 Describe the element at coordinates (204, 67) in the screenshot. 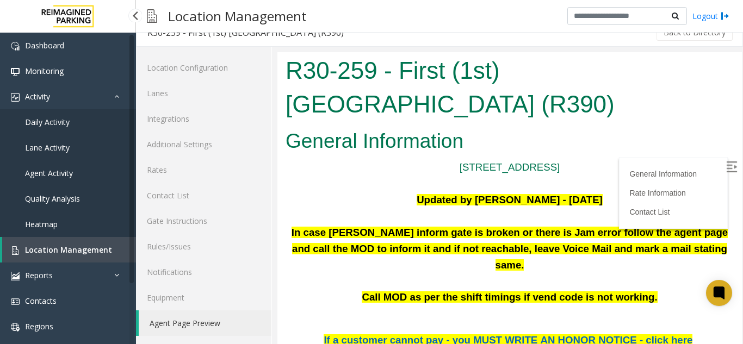

I see `a: Location Configuration` at that location.